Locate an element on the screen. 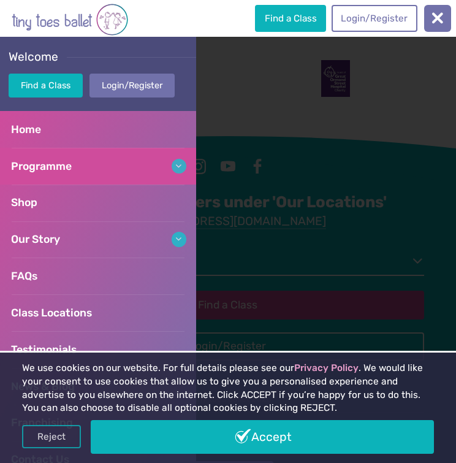 This screenshot has height=463, width=456. span: Our Story is located at coordinates (36, 239).